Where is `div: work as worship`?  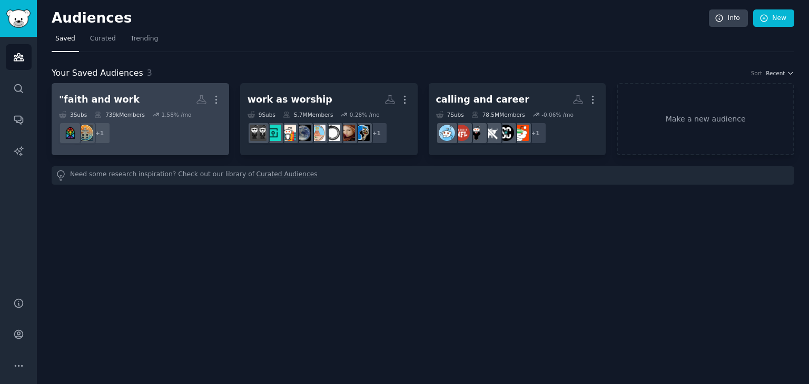
div: work as worship is located at coordinates (290, 100).